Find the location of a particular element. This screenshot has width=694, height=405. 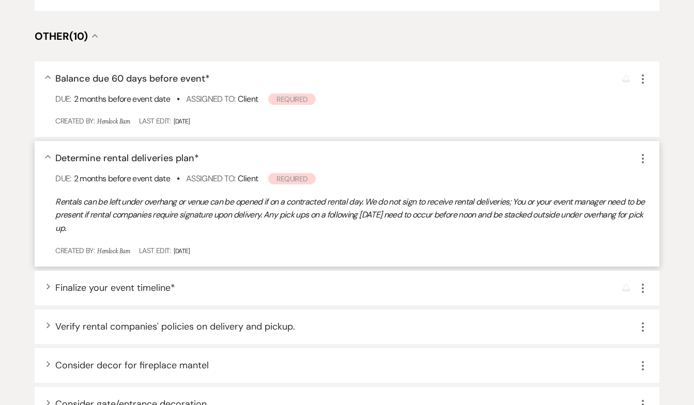

button: Determine rental deliveries plan* is located at coordinates (127, 158).